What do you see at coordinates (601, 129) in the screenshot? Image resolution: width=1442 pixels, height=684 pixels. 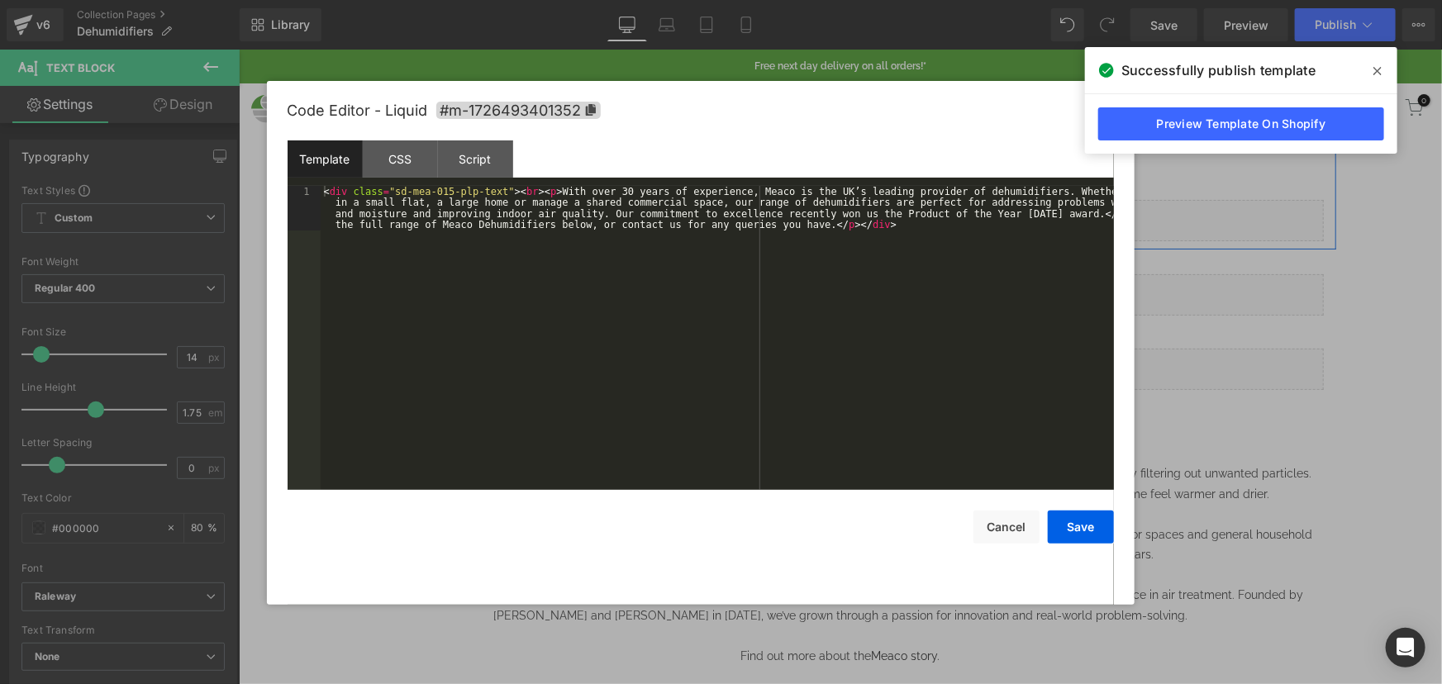 I see `h1: Dehumidifiers` at bounding box center [601, 129].